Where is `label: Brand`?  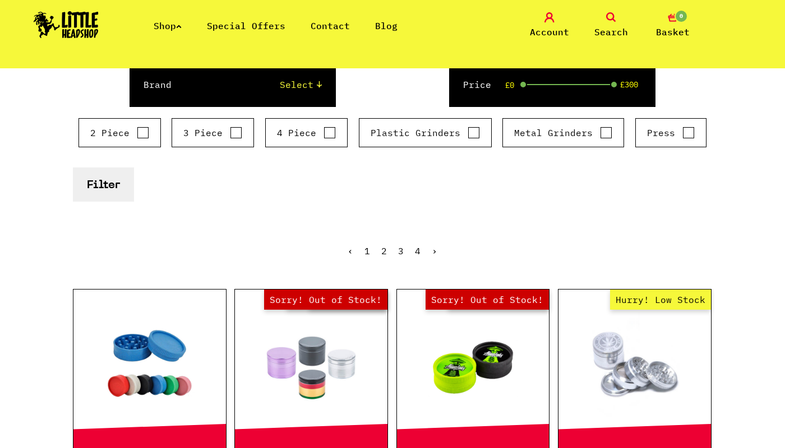 label: Brand is located at coordinates (158, 85).